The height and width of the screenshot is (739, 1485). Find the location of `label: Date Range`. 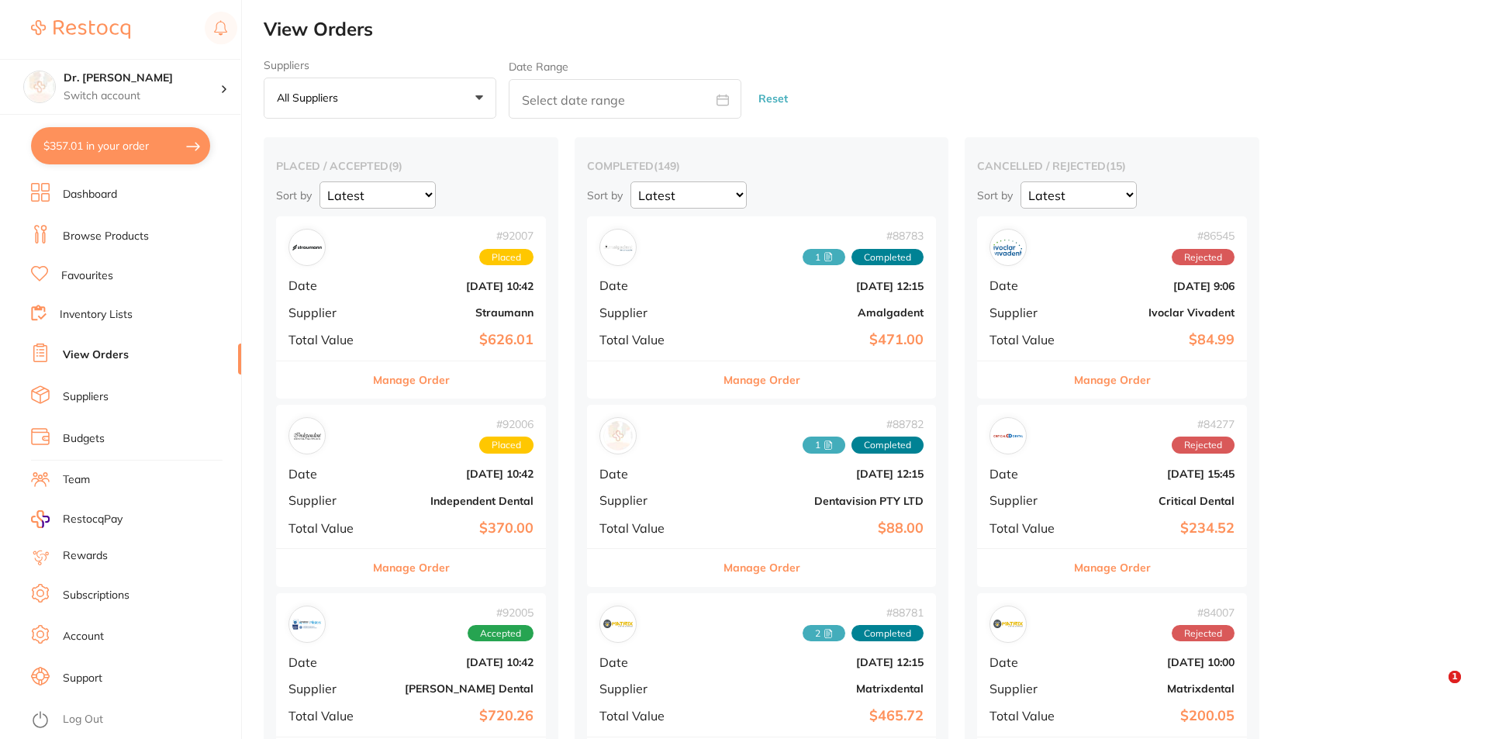

label: Date Range is located at coordinates (538, 67).